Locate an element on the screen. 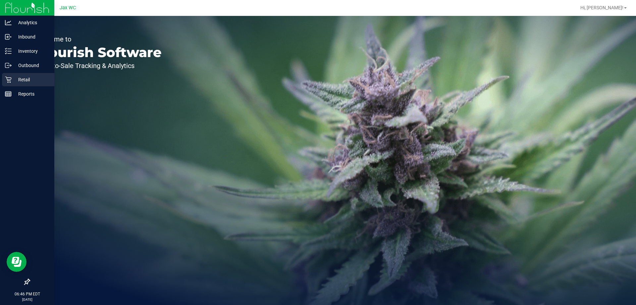 The width and height of the screenshot is (636, 305). p: Reports is located at coordinates (31, 94).